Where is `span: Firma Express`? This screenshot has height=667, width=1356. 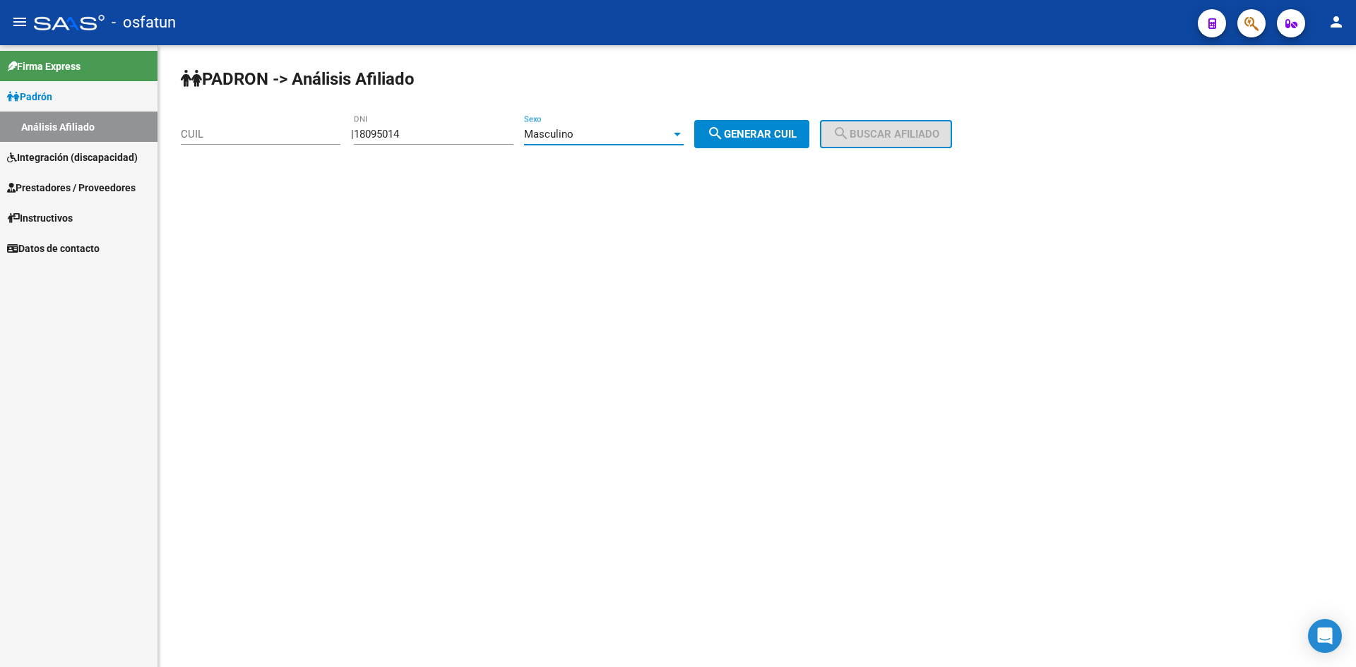 span: Firma Express is located at coordinates (44, 66).